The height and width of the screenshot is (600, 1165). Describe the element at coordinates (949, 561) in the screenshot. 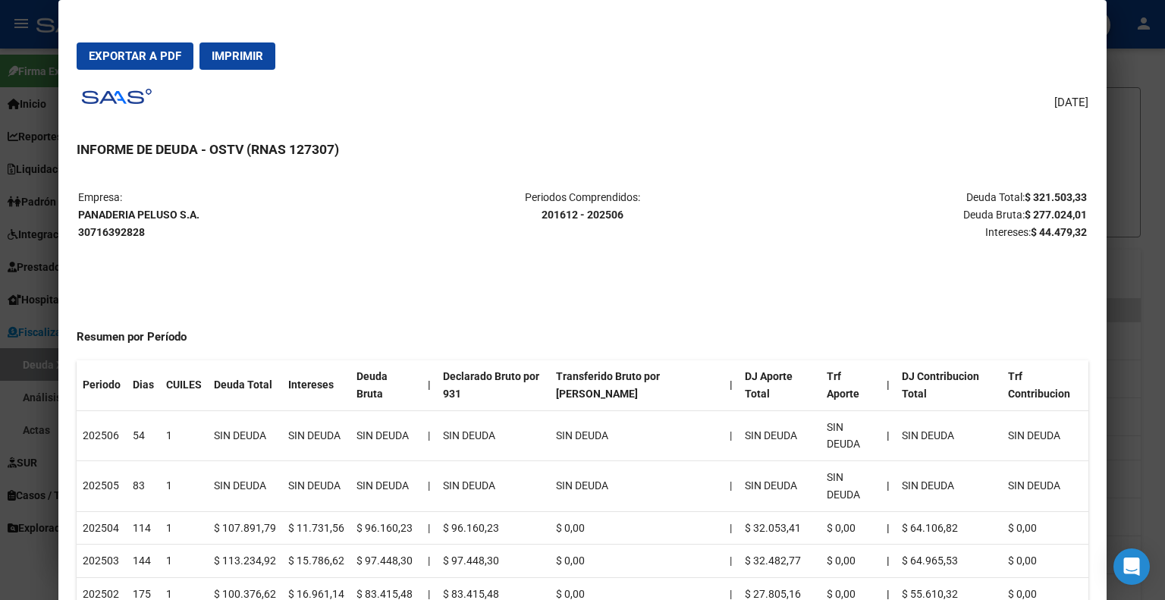

I see `td: $ 64.965,53` at that location.